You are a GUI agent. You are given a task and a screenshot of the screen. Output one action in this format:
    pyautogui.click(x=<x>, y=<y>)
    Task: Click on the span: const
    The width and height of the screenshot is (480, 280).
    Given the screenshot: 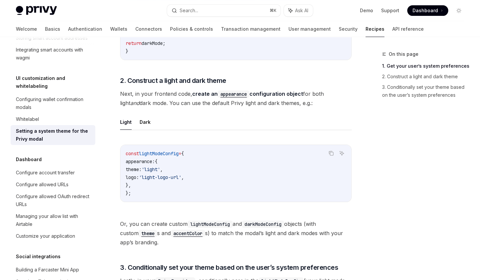 What is the action you would take?
    pyautogui.click(x=132, y=154)
    